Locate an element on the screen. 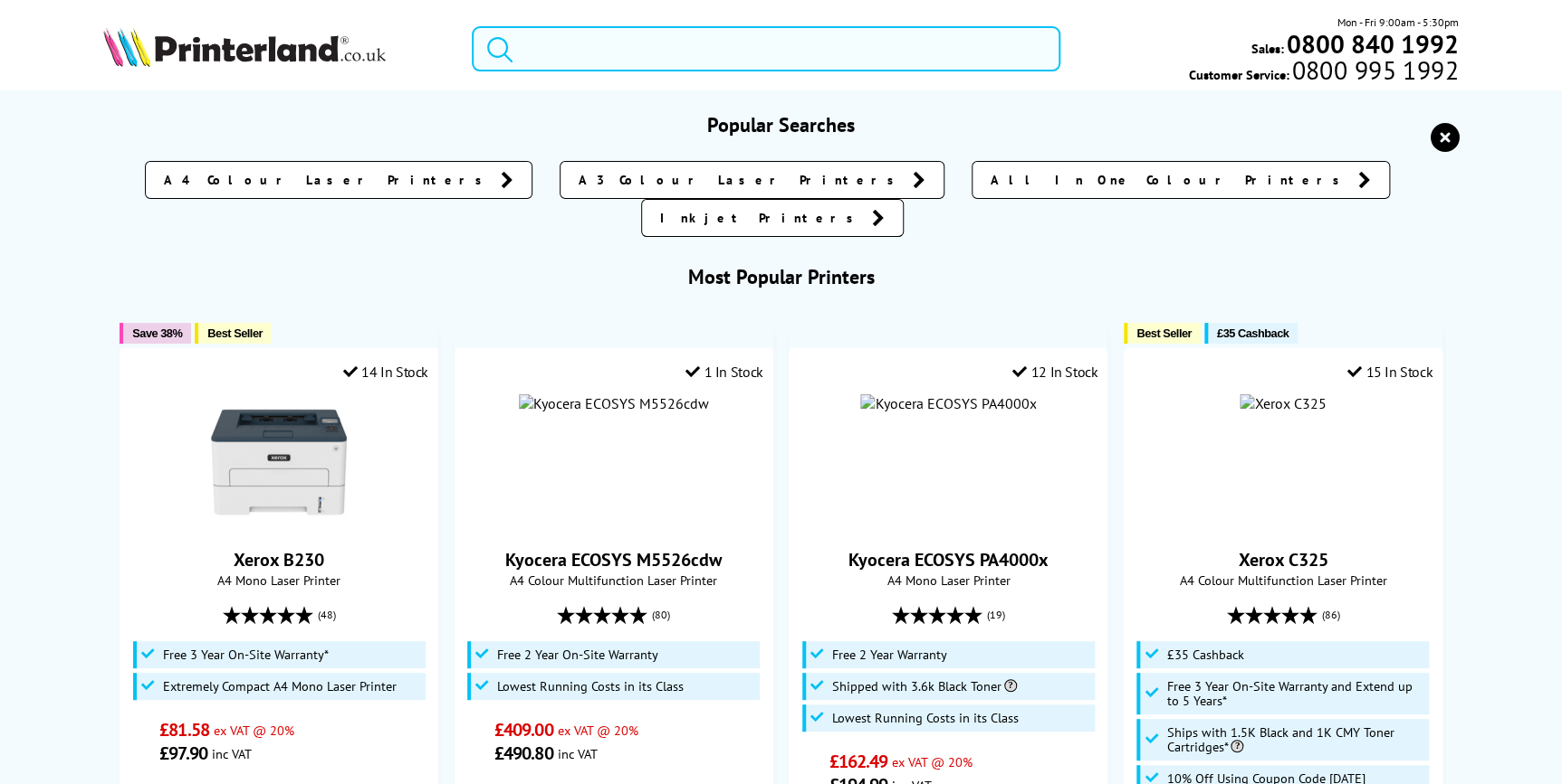 The image size is (1562, 784). span: All In One Colour Printers is located at coordinates (1169, 180).